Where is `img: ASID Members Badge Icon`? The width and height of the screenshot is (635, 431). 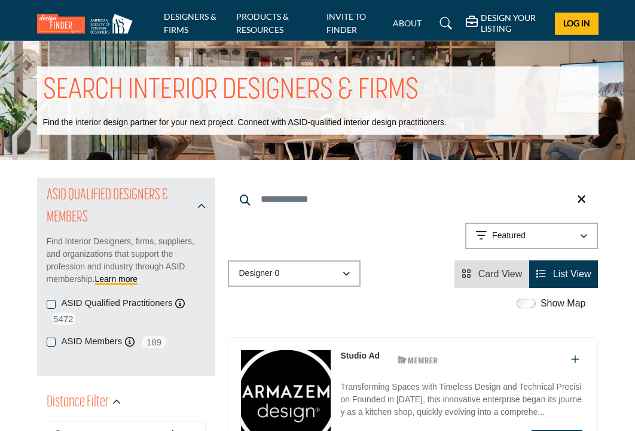 img: ASID Members Badge Icon is located at coordinates (418, 359).